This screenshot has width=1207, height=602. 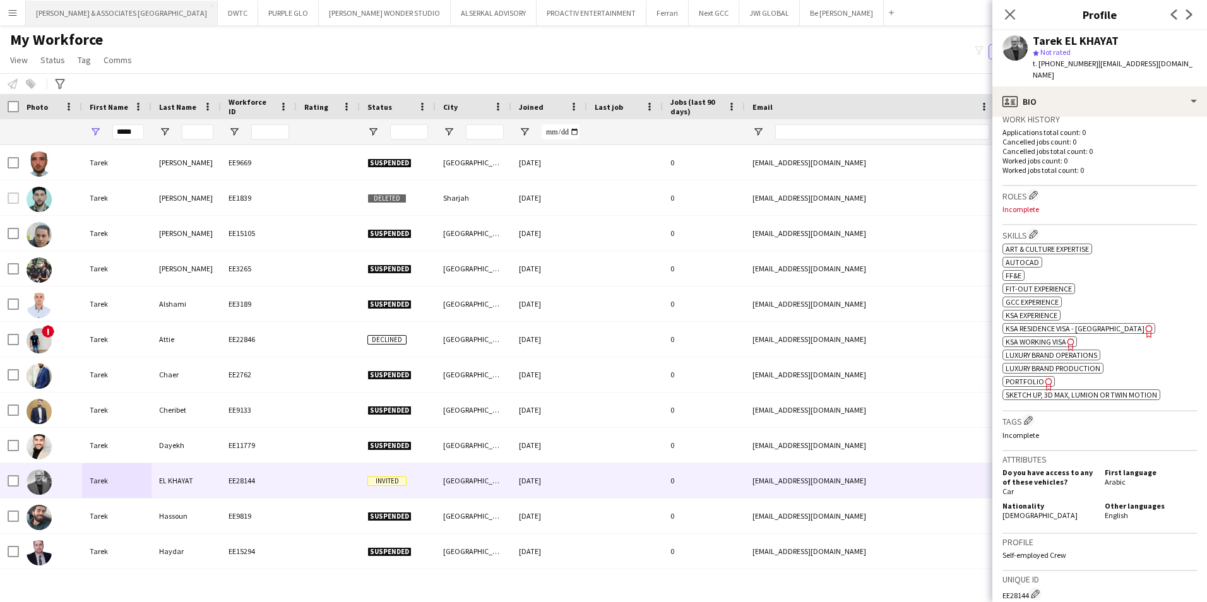 I want to click on img: Tarek Chaer, so click(x=39, y=376).